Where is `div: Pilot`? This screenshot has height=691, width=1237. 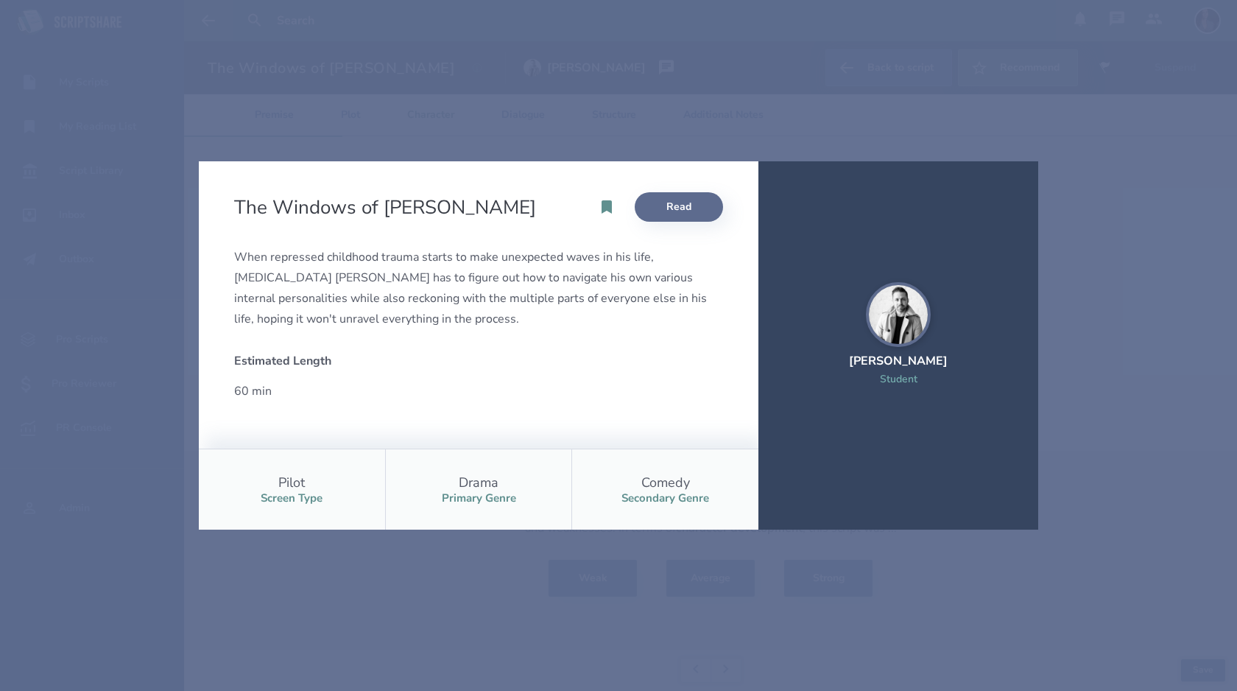
div: Pilot is located at coordinates (292, 482).